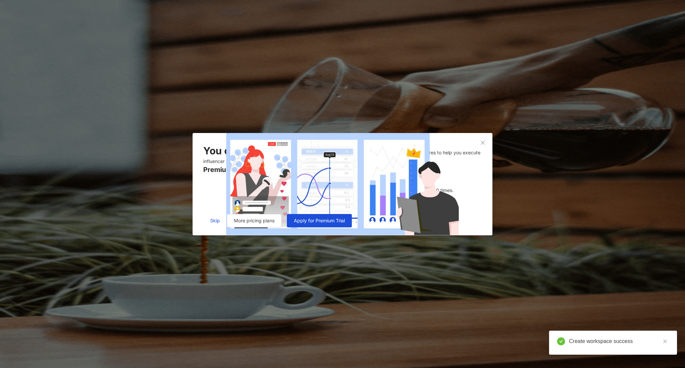 This screenshot has width=685, height=368. I want to click on button: Apply for Premium Trial, so click(319, 221).